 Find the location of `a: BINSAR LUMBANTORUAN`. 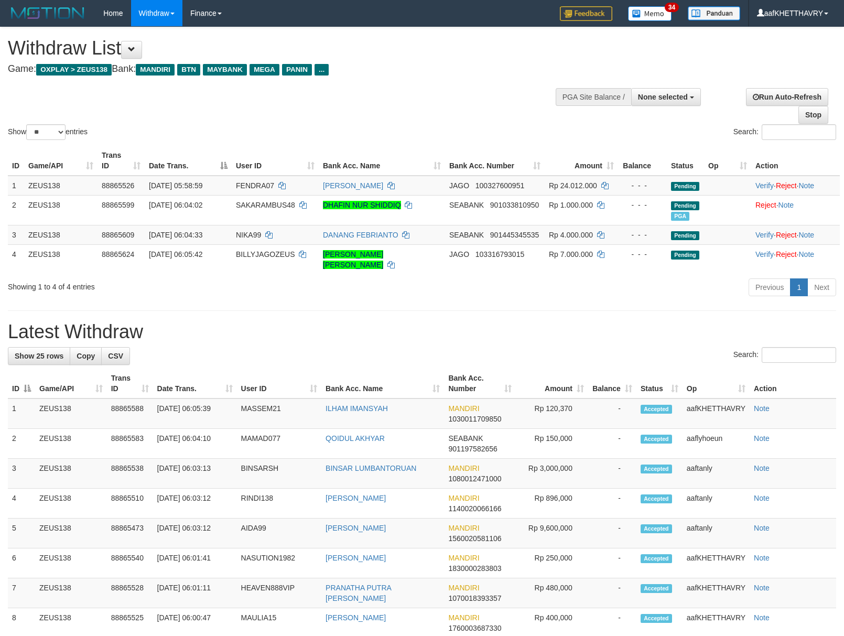

a: BINSAR LUMBANTORUAN is located at coordinates (371, 468).